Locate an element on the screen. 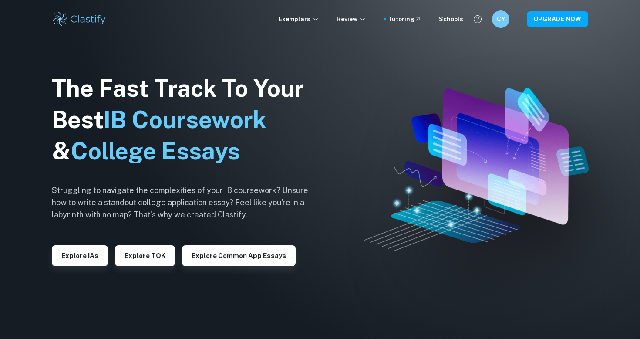 Image resolution: width=640 pixels, height=339 pixels. button: Explore Common App essays is located at coordinates (238, 255).